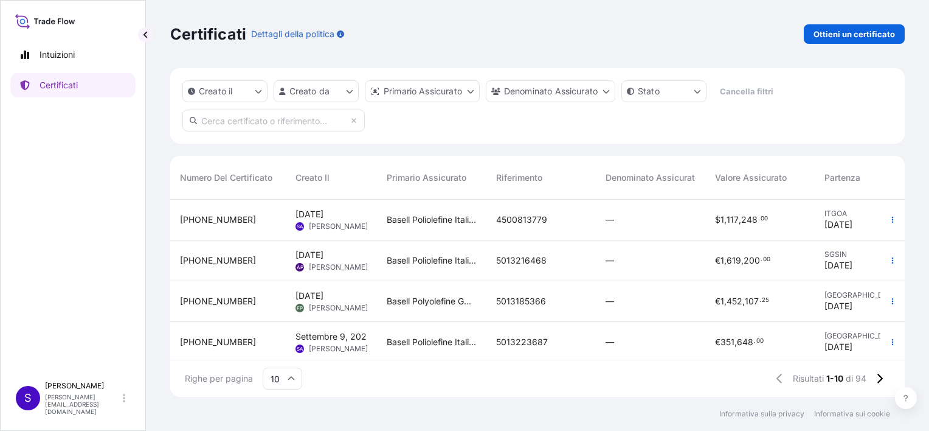  What do you see at coordinates (225, 91) in the screenshot?
I see `button: createdOn Opzioni di filtro` at bounding box center [225, 91].